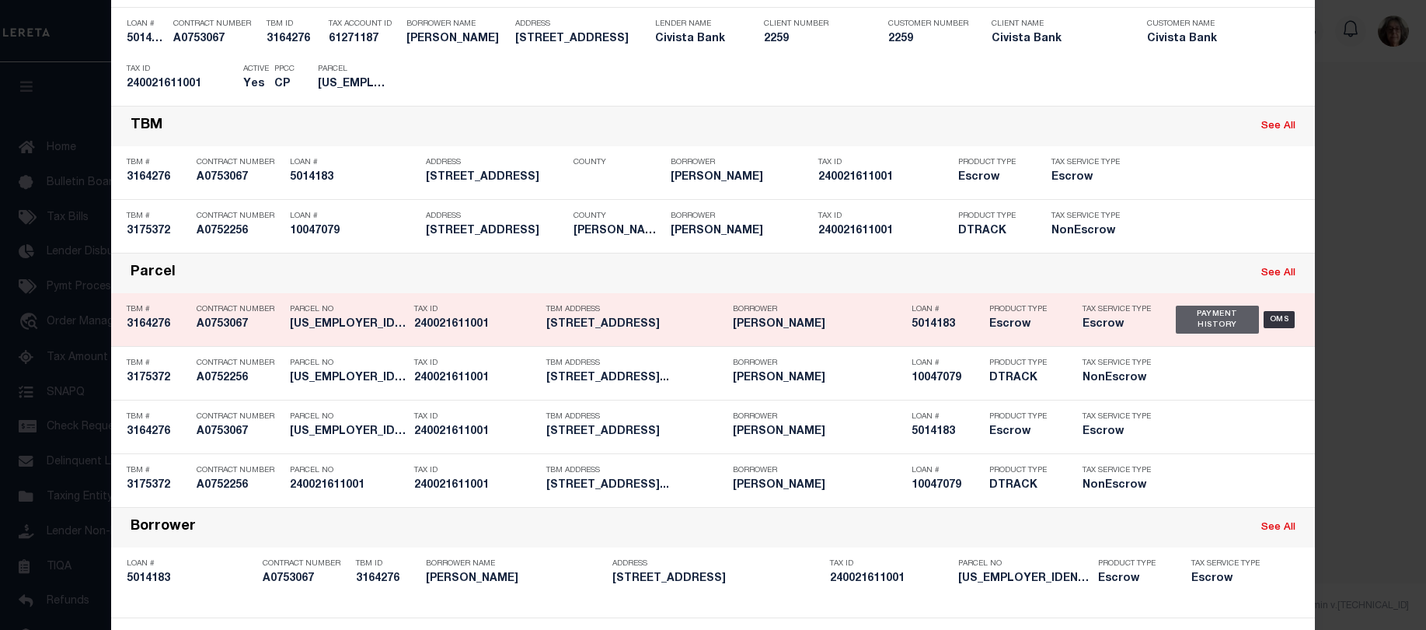  What do you see at coordinates (1280, 319) in the screenshot?
I see `div: OMS` at bounding box center [1280, 319].